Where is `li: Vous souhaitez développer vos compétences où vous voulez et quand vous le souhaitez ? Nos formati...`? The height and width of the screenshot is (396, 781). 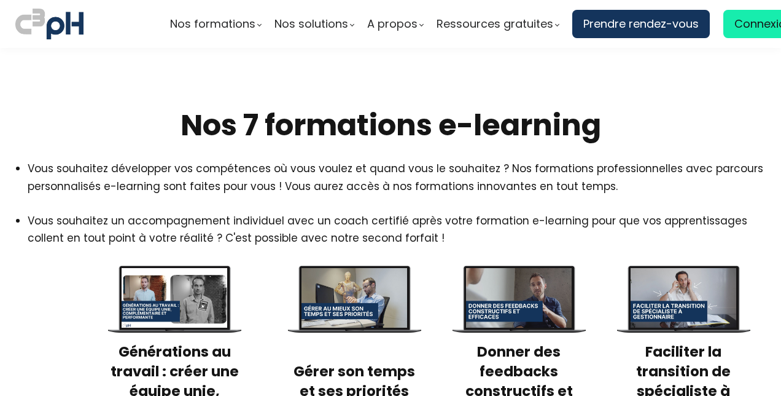 li: Vous souhaitez développer vos compétences où vous voulez et quand vous le souhaitez ? Nos formati... is located at coordinates (397, 177).